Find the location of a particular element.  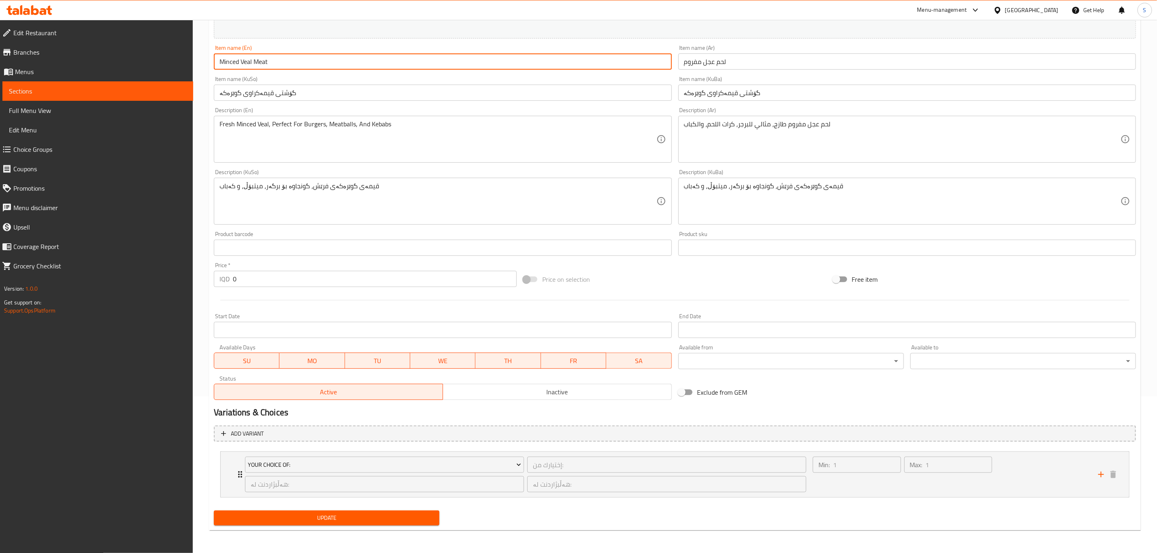

textarea: Fresh Minced Veal, Perfect For Burgers, Meatballs, And Kebabs is located at coordinates (438, 139).